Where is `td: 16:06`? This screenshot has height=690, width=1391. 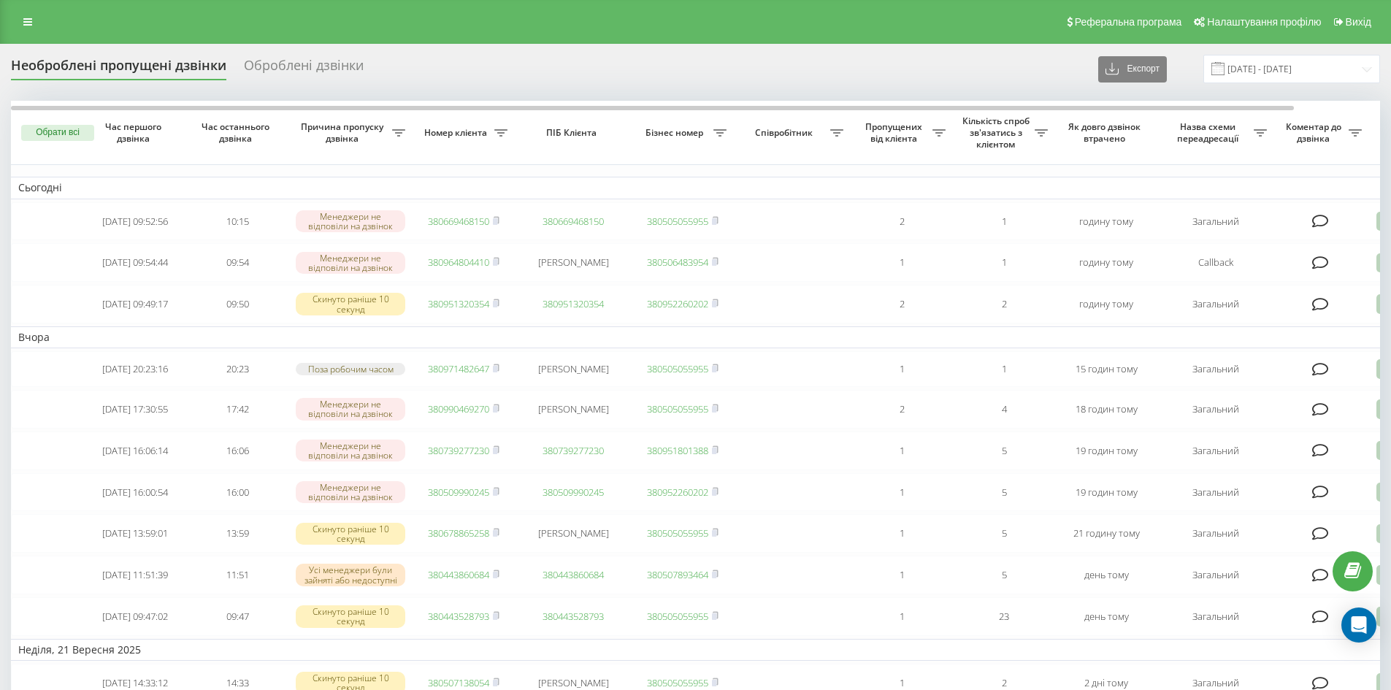 td: 16:06 is located at coordinates (237, 451).